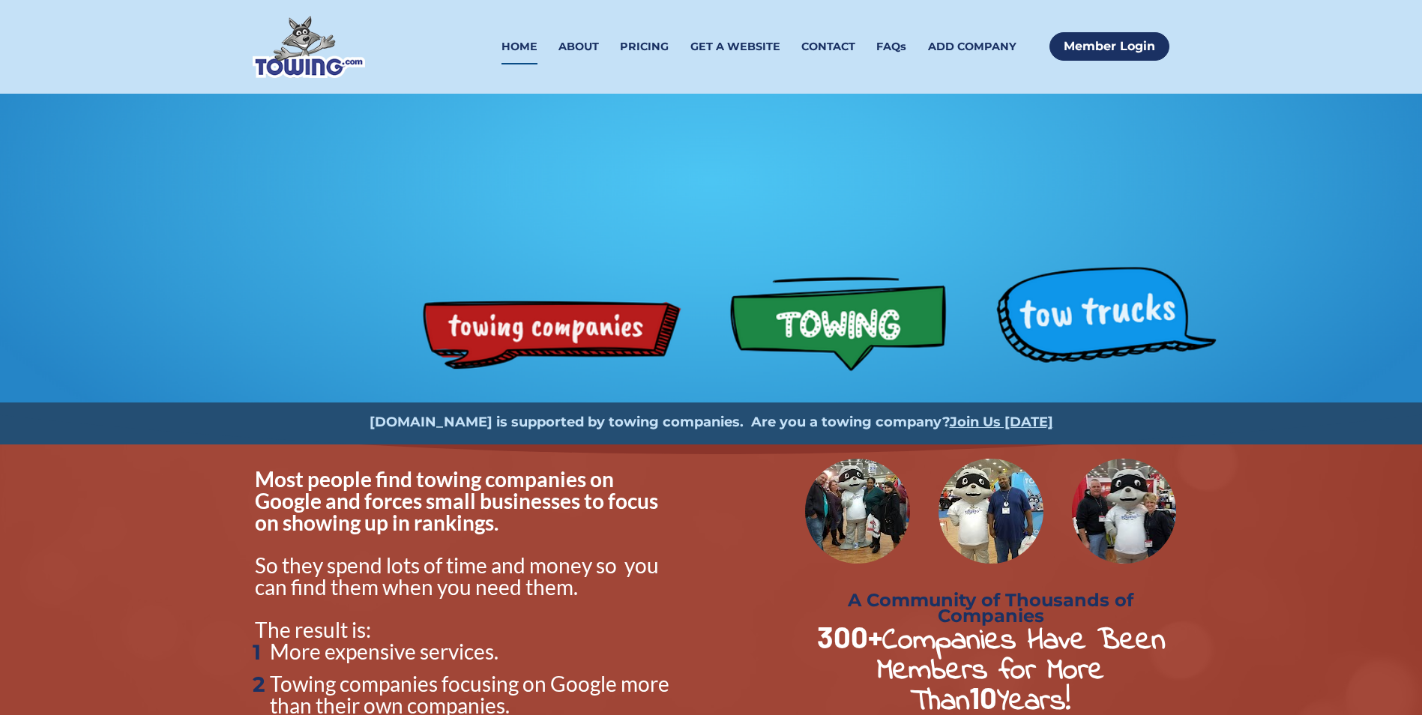 This screenshot has width=1422, height=715. What do you see at coordinates (458, 501) in the screenshot?
I see `span: Most people find towing companies on Google and forces small businesses to focus on showing up in...` at bounding box center [458, 501].